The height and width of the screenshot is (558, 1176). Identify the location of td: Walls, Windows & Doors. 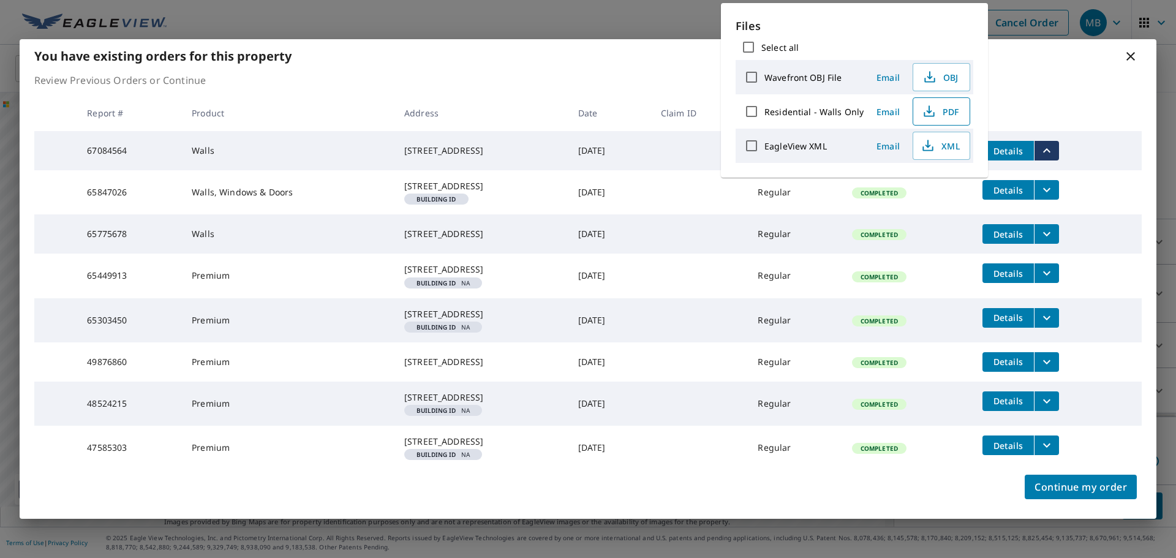
(288, 192).